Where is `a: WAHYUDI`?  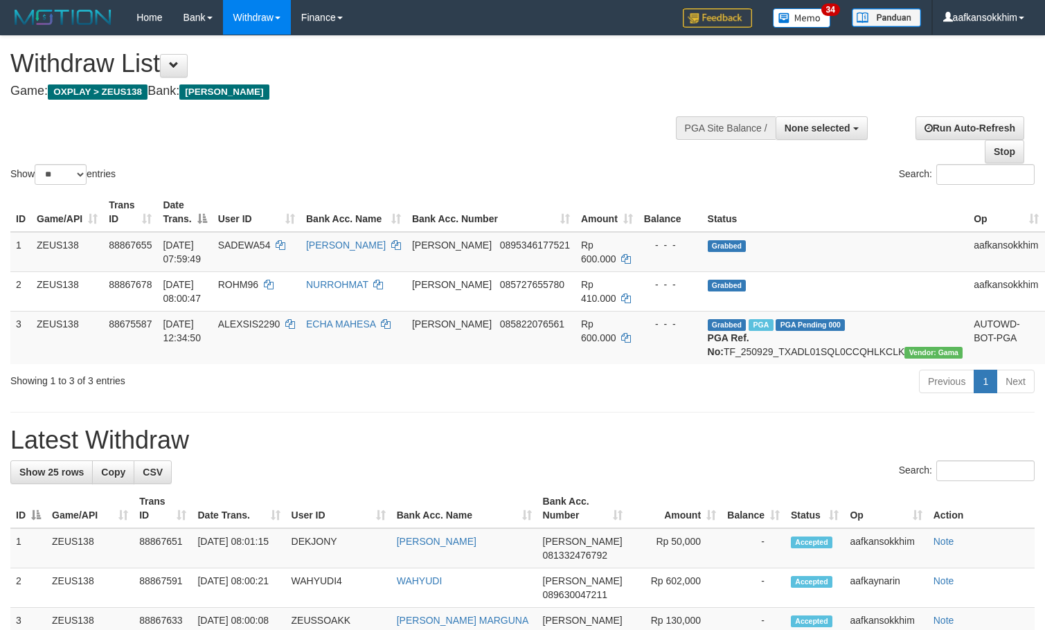 a: WAHYUDI is located at coordinates (420, 581).